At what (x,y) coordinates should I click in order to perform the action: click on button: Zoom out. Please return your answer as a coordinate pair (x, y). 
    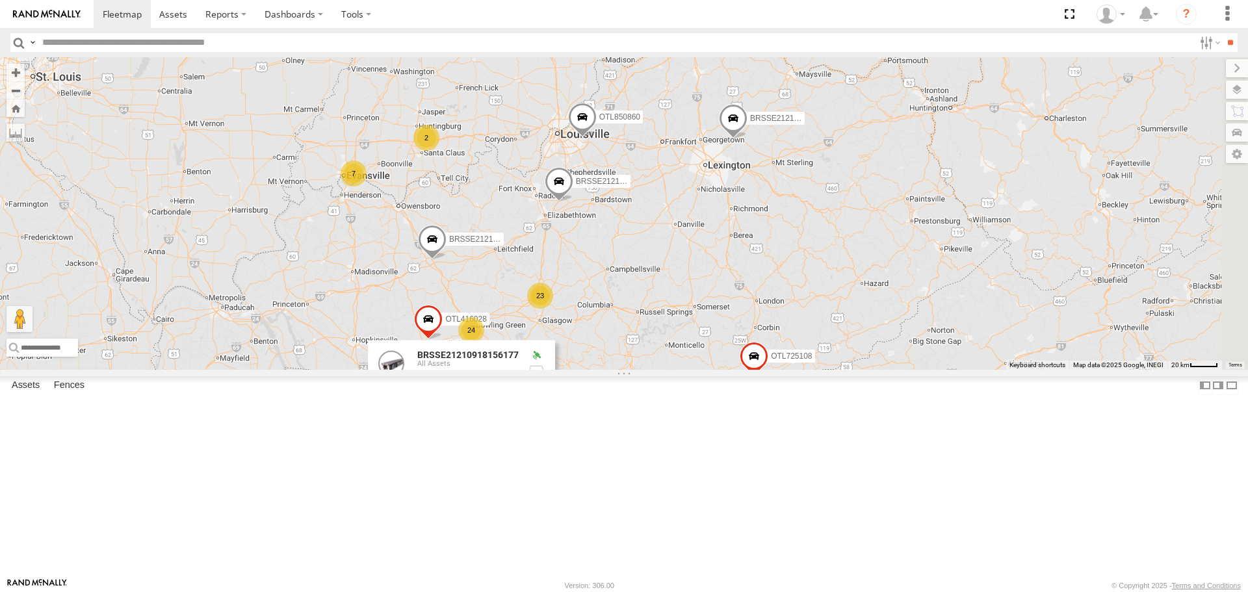
    Looking at the image, I should click on (16, 90).